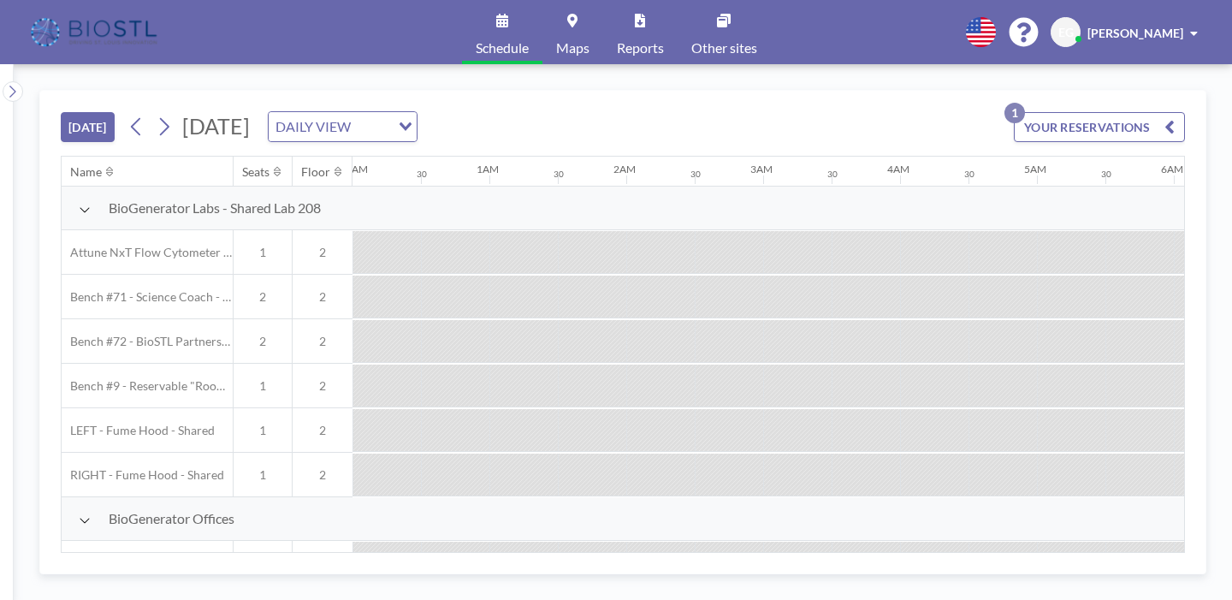  Describe the element at coordinates (898, 169) in the screenshot. I see `div: 4AM` at that location.